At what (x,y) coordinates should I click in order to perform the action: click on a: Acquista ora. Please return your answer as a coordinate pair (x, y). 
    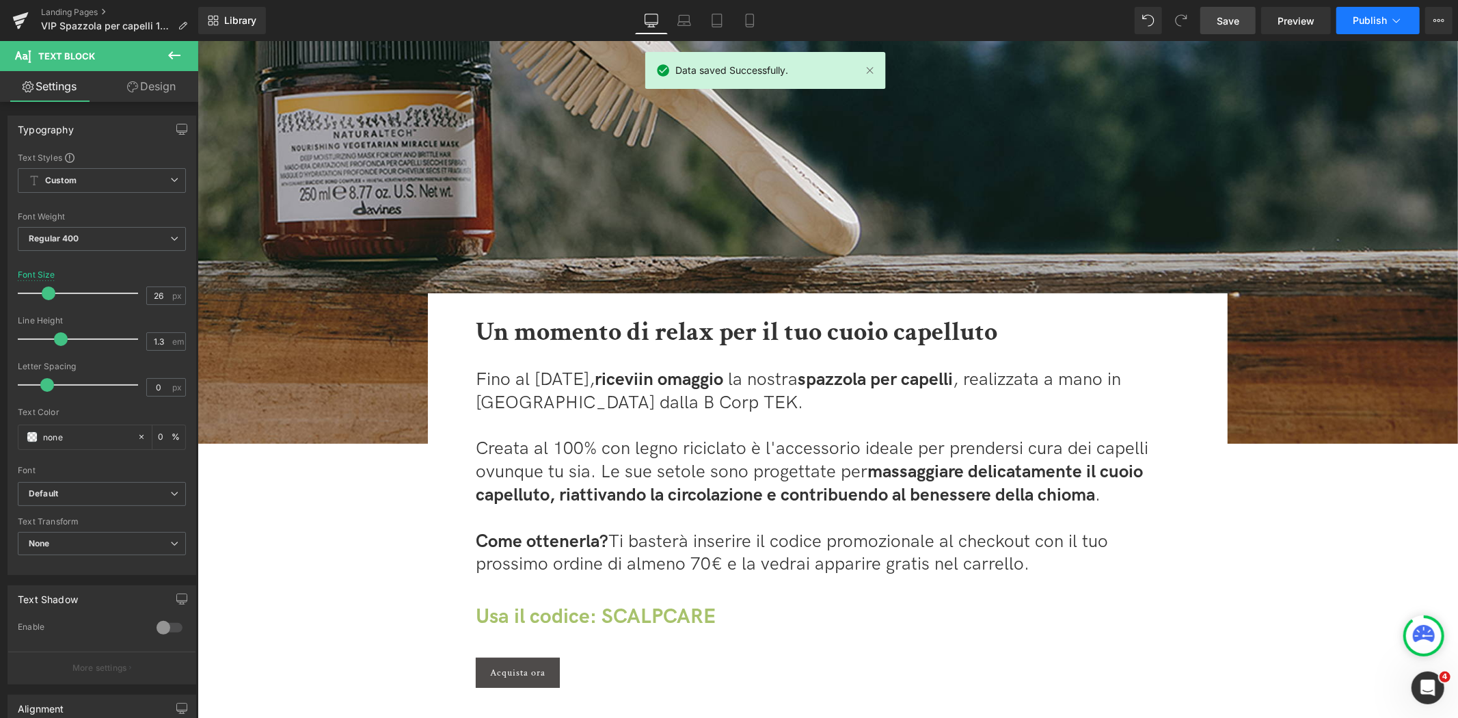
    Looking at the image, I should click on (320, 631).